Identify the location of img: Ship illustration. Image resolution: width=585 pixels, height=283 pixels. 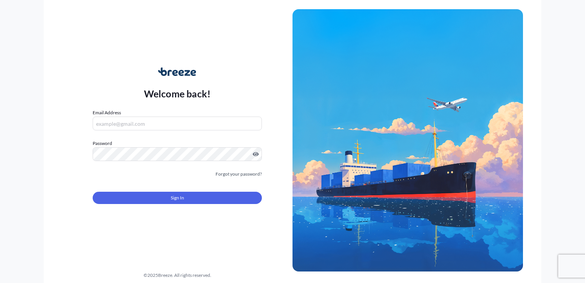
(408, 140).